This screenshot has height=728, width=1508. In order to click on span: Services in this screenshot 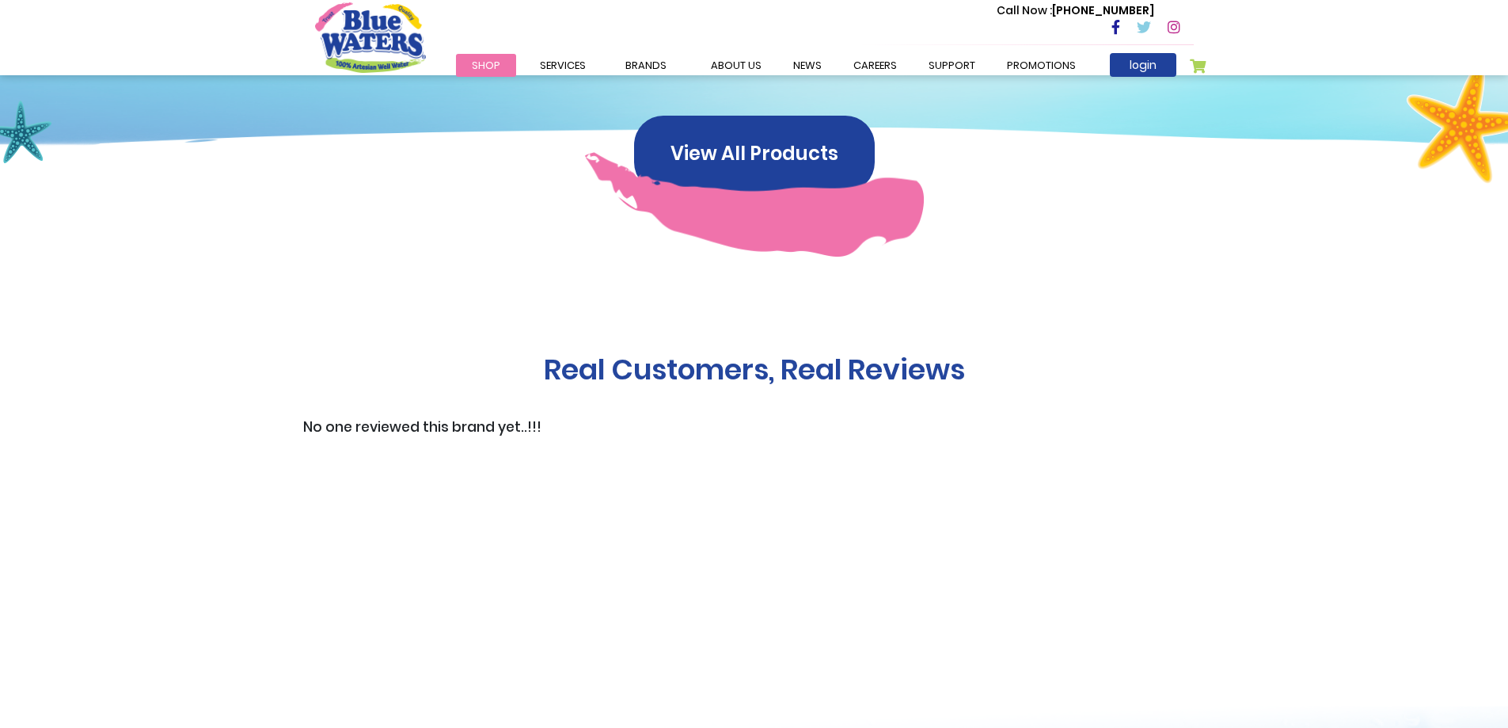, I will do `click(563, 65)`.